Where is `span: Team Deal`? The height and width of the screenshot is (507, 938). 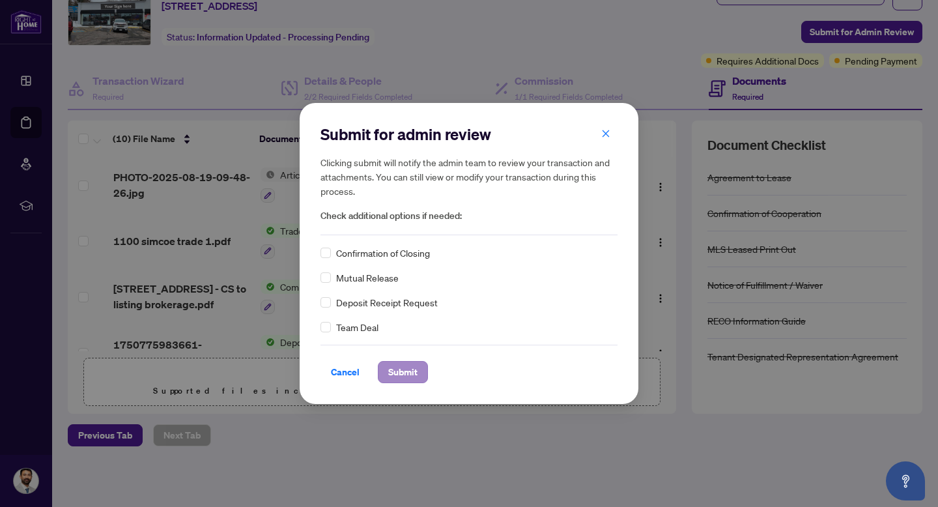 span: Team Deal is located at coordinates (357, 327).